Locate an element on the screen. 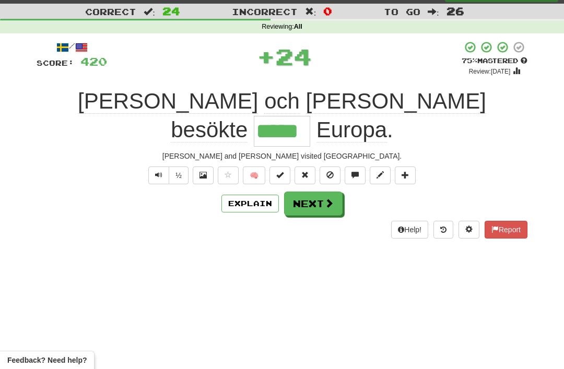 The image size is (564, 369). span: och is located at coordinates (282, 101).